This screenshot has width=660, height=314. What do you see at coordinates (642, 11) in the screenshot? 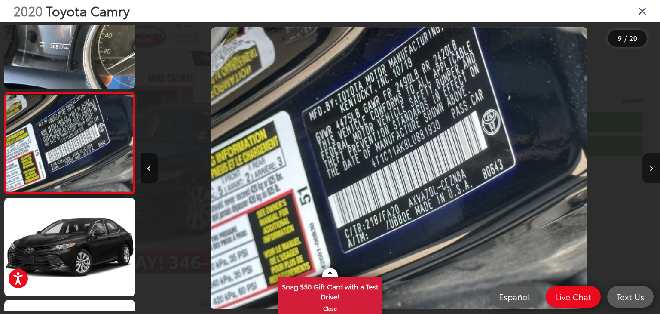
I see `i: Close gallery` at bounding box center [642, 11].